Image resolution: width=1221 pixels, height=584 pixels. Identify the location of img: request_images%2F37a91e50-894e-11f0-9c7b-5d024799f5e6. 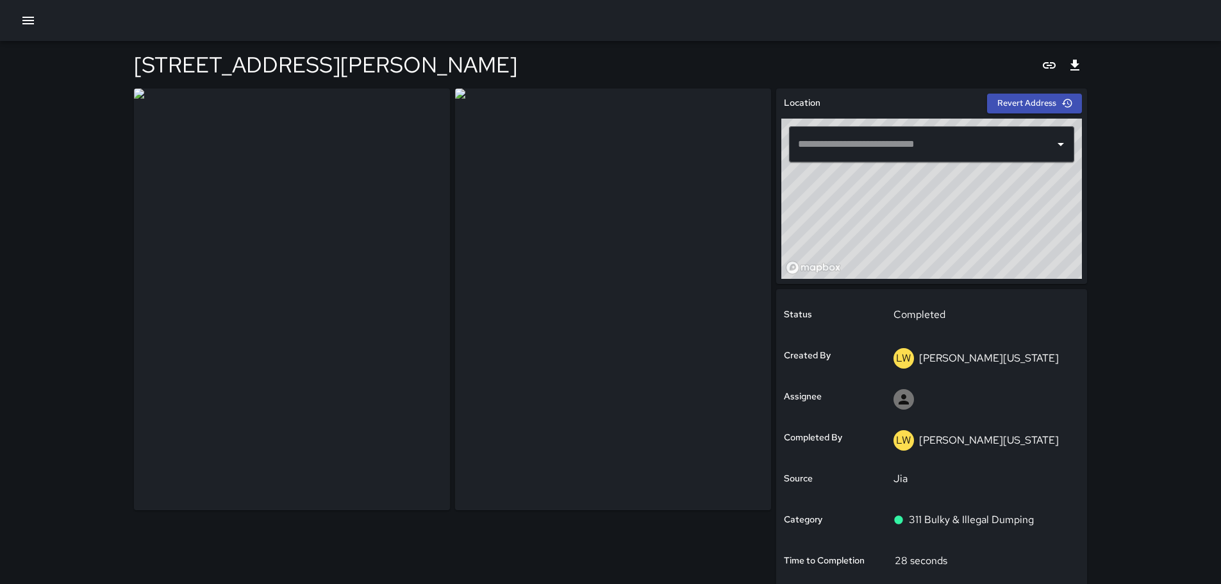
(613, 299).